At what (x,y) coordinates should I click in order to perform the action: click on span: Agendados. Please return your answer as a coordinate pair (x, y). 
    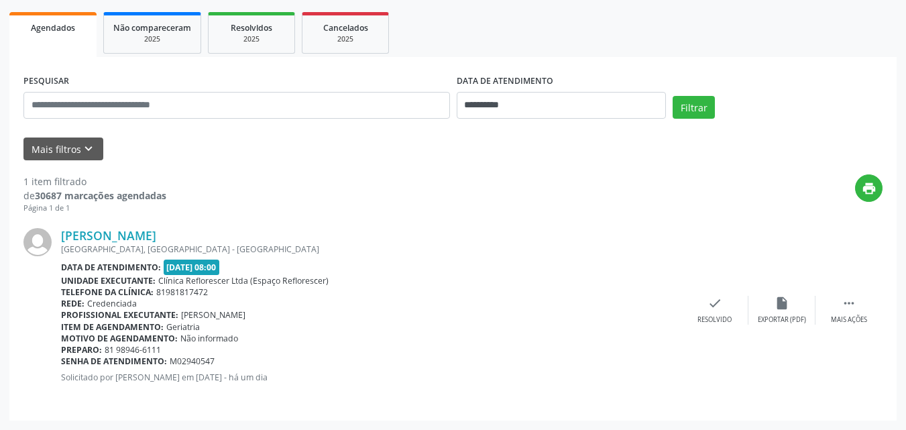
    Looking at the image, I should click on (53, 28).